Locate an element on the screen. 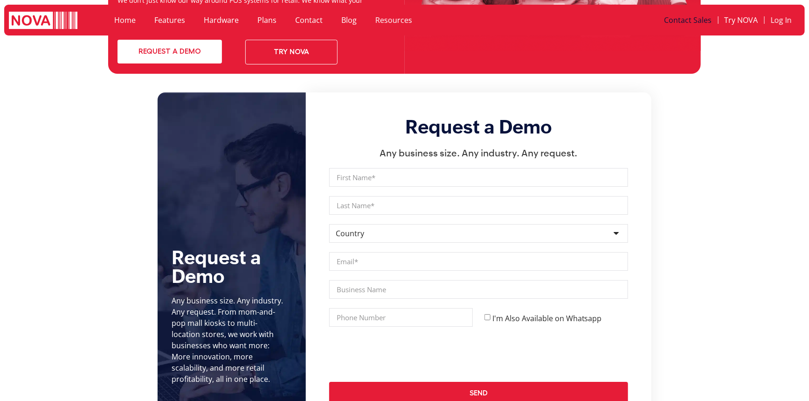 The width and height of the screenshot is (809, 401). img: logo white is located at coordinates (43, 21).